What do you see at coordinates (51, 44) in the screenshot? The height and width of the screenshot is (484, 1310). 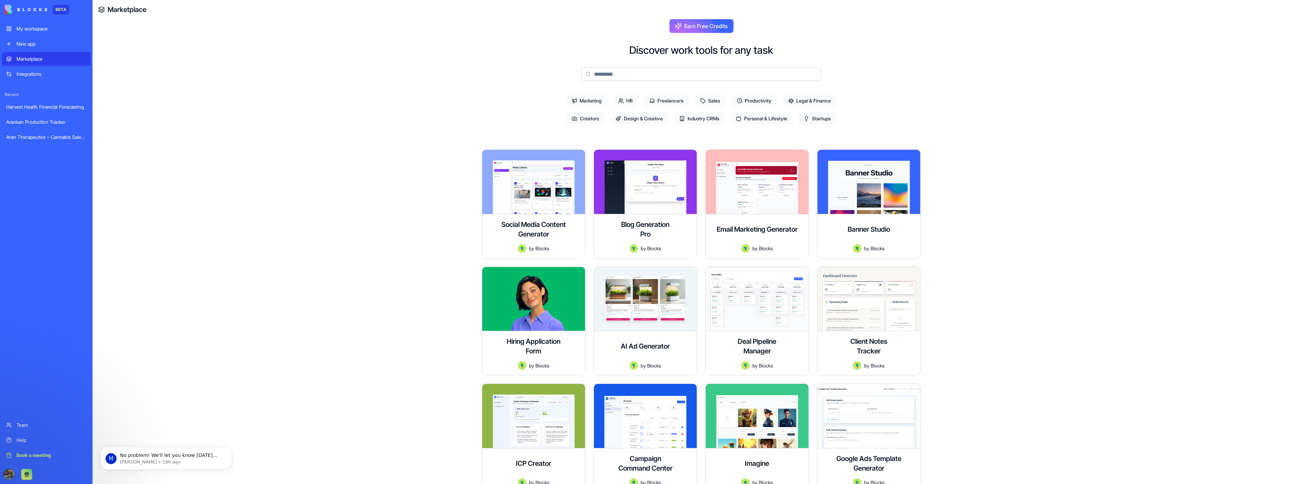 I see `div: New app` at bounding box center [51, 44].